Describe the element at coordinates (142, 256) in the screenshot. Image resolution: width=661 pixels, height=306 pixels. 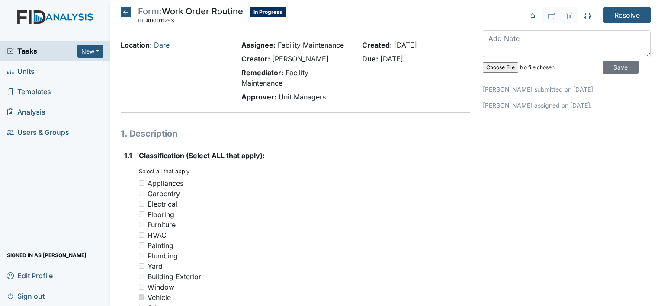
I see `input: Plumbing` at that location.